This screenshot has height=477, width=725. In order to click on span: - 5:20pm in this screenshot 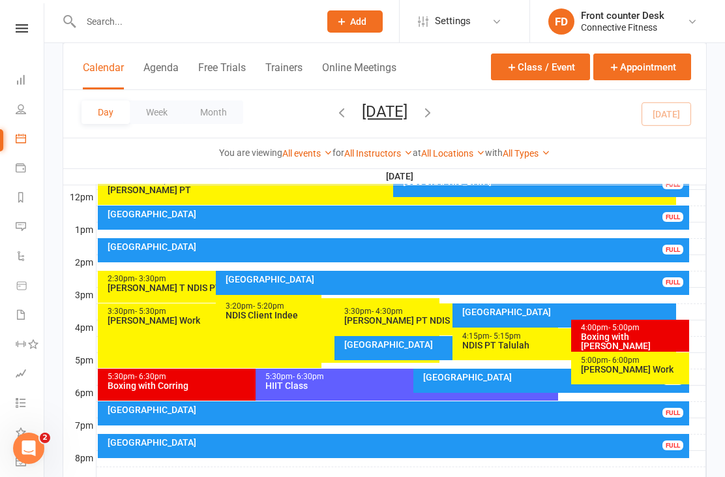, I will do `click(269, 306)`.